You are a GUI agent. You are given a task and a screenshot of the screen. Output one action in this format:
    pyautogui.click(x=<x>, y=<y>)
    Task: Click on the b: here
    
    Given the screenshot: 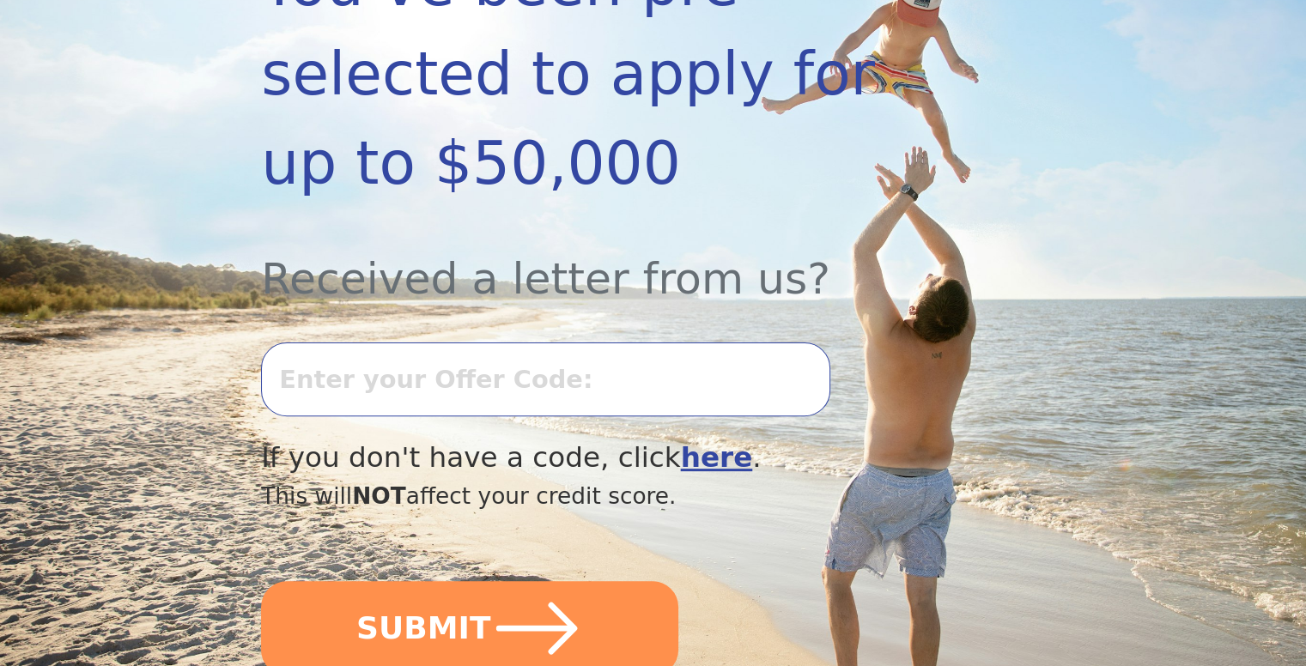 What is the action you would take?
    pyautogui.click(x=717, y=458)
    